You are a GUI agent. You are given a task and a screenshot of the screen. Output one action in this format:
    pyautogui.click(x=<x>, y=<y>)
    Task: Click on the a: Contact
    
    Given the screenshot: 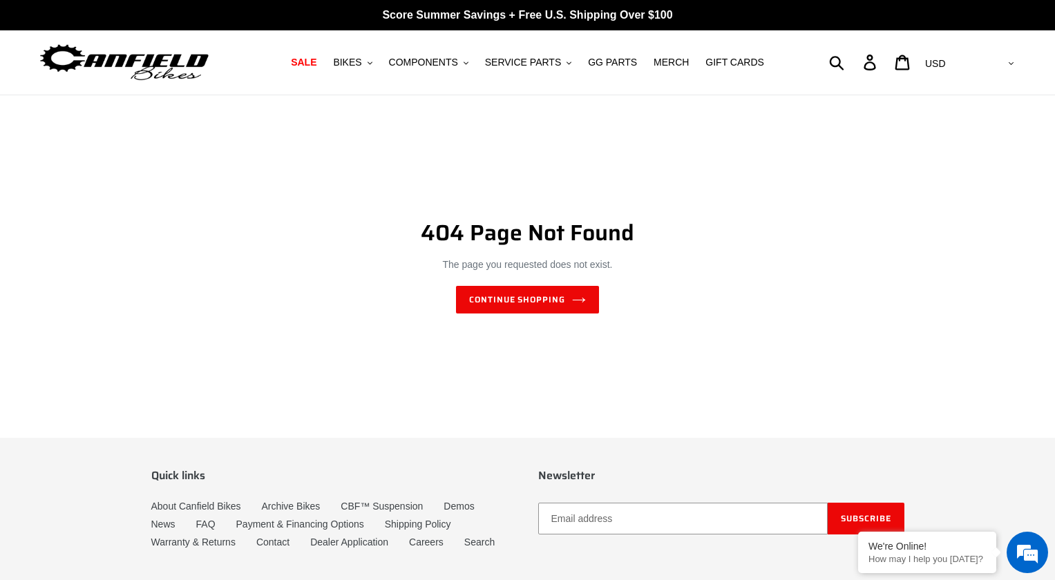 What is the action you would take?
    pyautogui.click(x=273, y=542)
    